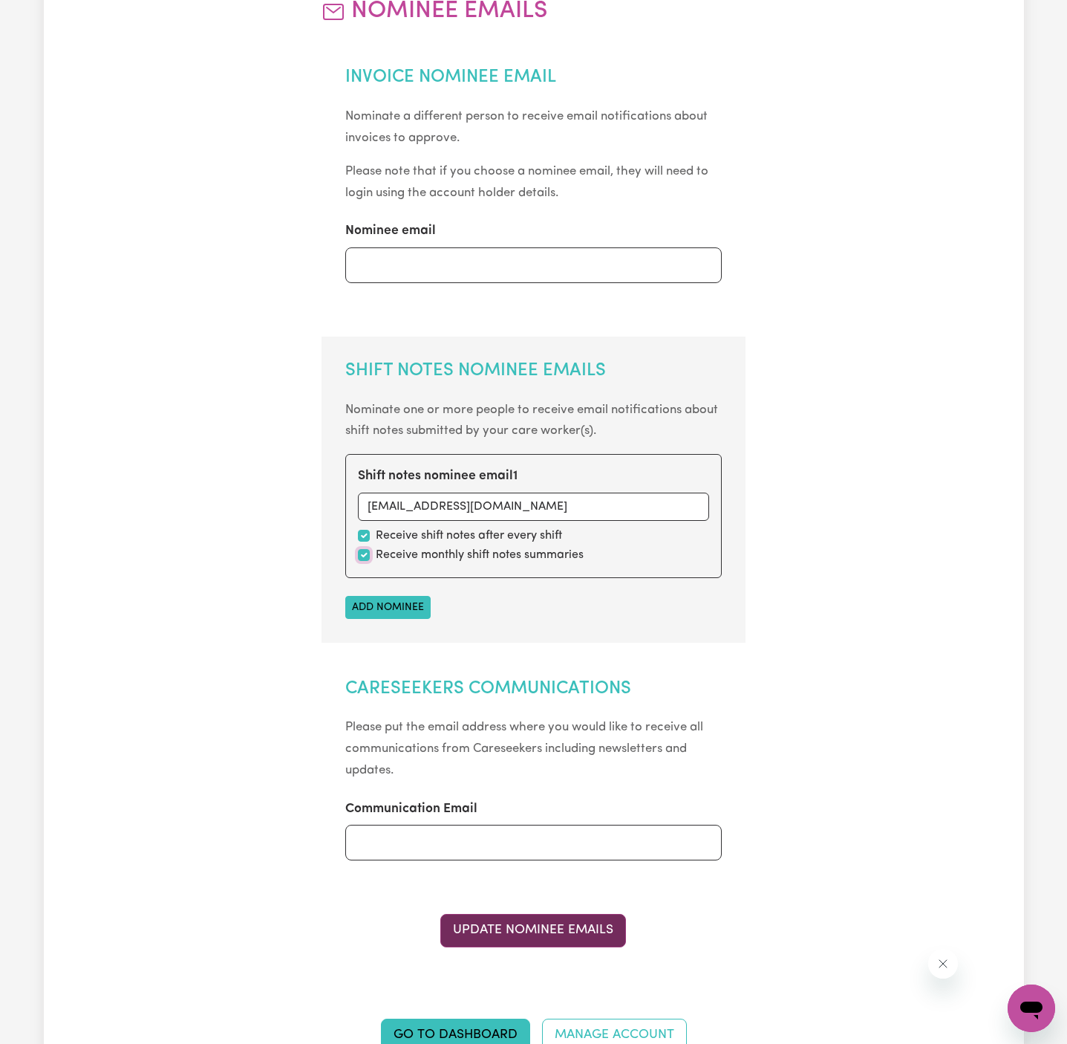 This screenshot has width=1067, height=1044. Describe the element at coordinates (527, 182) in the screenshot. I see `small: Please note that if you choose a nominee email, they will need to login using the account holder ...` at that location.